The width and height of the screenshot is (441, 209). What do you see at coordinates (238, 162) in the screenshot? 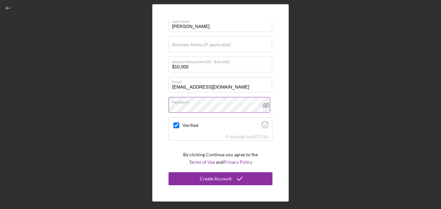
I see `a: Privacy Policy` at bounding box center [238, 162].